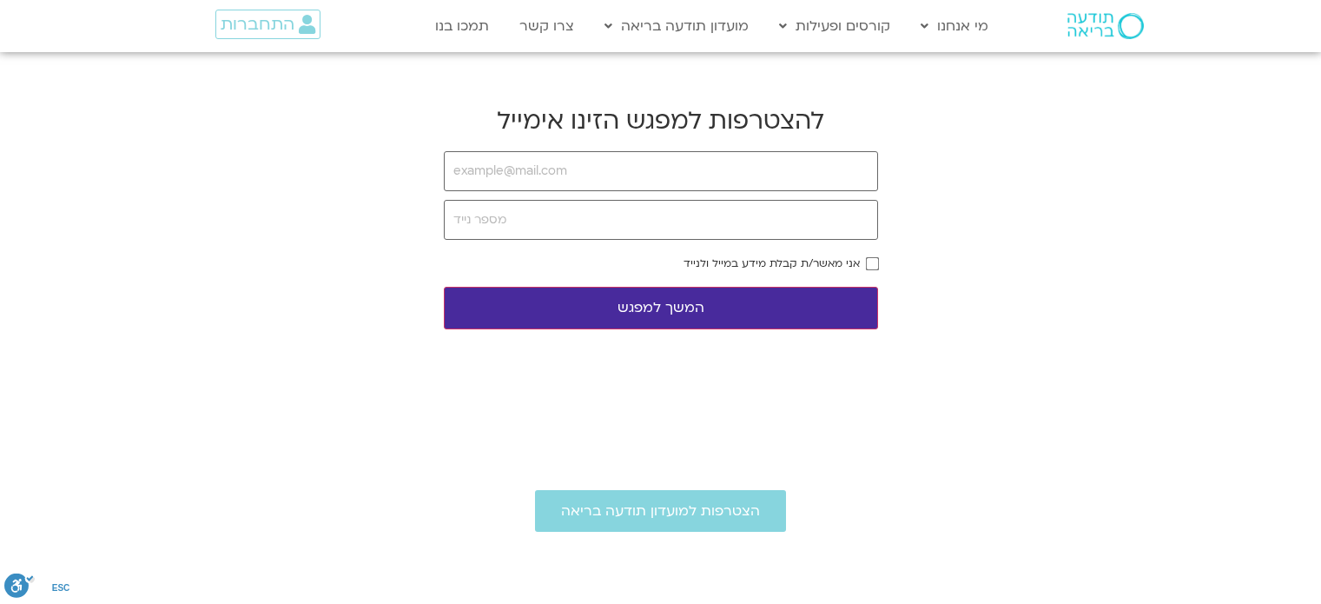 This screenshot has width=1321, height=604. I want to click on input: מספר נייד, so click(661, 220).